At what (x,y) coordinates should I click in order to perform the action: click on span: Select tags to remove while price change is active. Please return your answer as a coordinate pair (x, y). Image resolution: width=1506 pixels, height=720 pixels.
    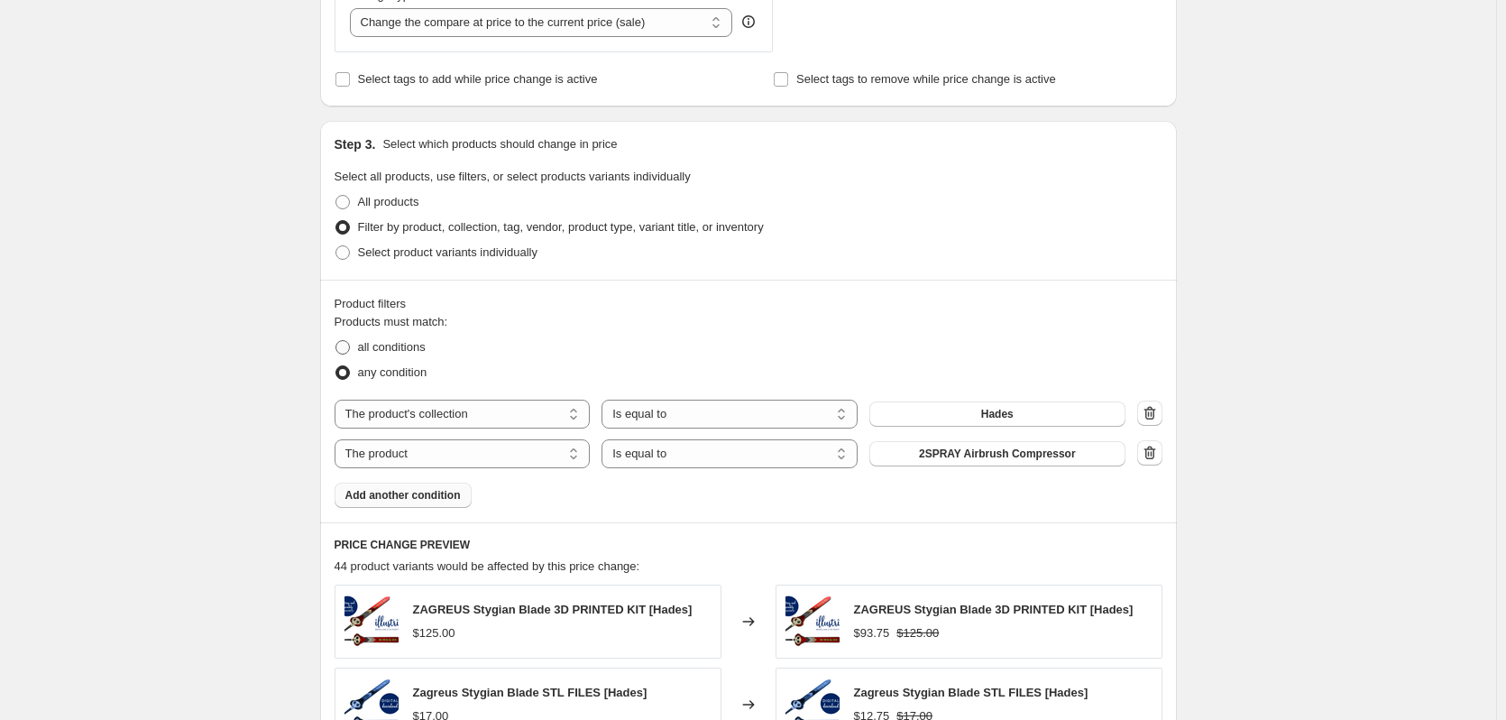
    Looking at the image, I should click on (926, 78).